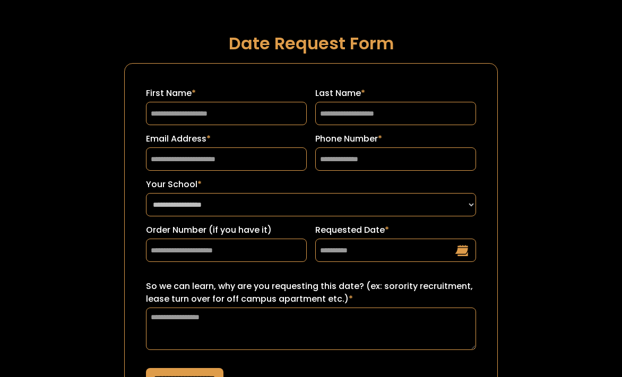 The width and height of the screenshot is (622, 377). What do you see at coordinates (226, 93) in the screenshot?
I see `label: First Name` at bounding box center [226, 93].